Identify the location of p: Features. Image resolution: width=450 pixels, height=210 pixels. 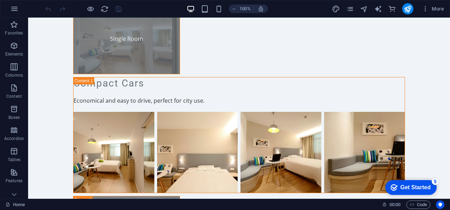
(14, 181).